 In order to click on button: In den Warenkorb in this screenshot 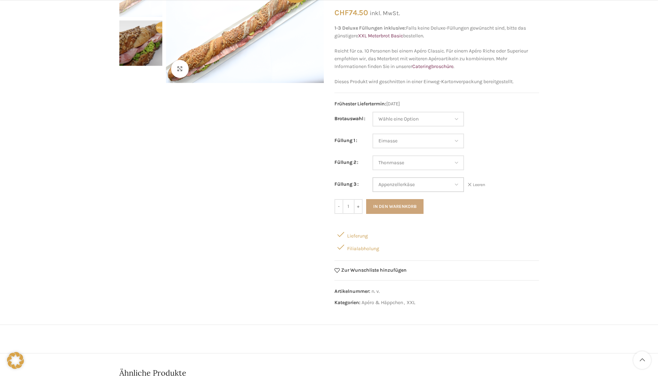, I will do `click(395, 206)`.